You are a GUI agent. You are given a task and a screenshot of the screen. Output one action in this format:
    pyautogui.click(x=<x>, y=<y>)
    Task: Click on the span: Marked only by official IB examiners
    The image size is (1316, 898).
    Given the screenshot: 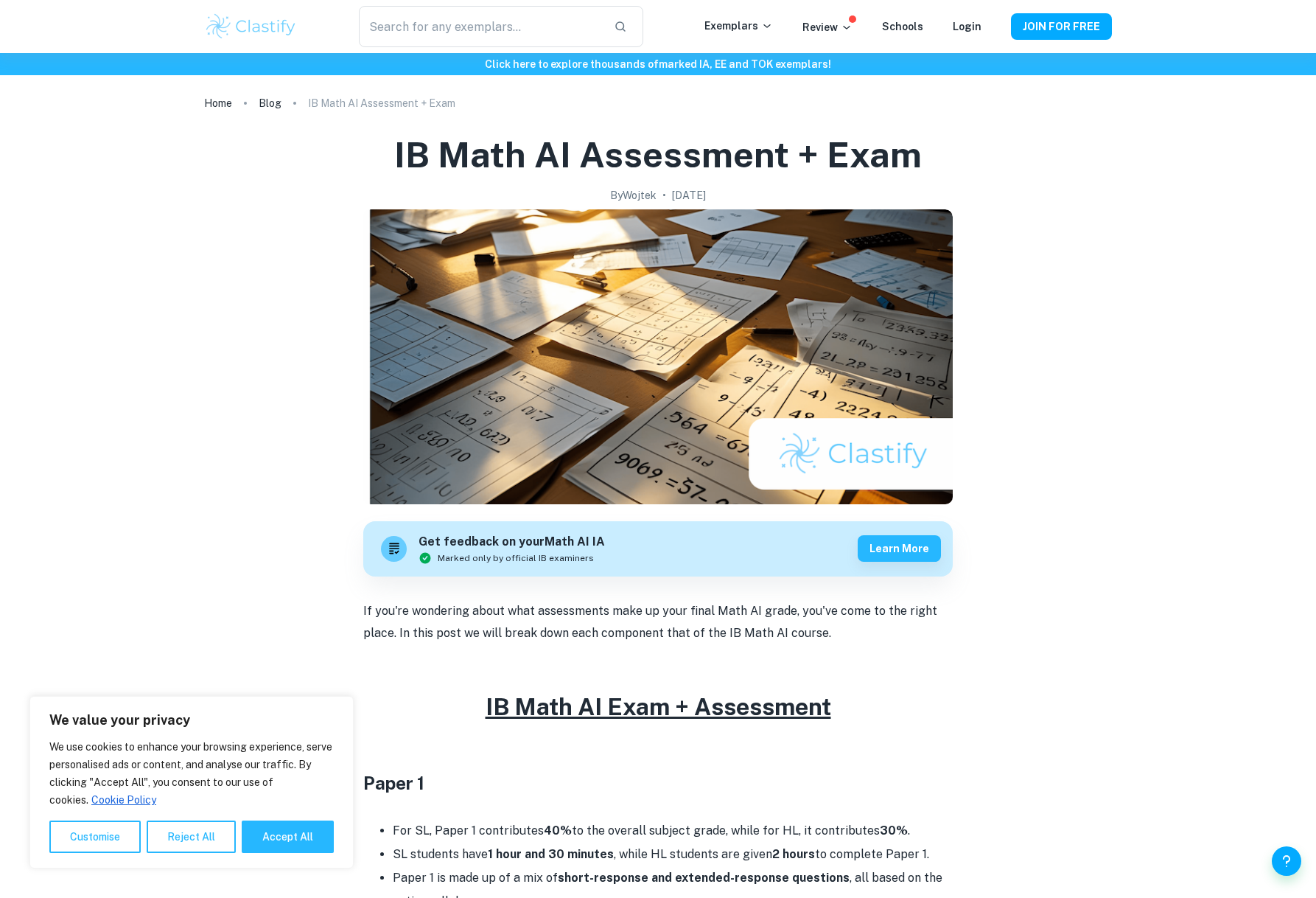 What is the action you would take?
    pyautogui.click(x=516, y=558)
    